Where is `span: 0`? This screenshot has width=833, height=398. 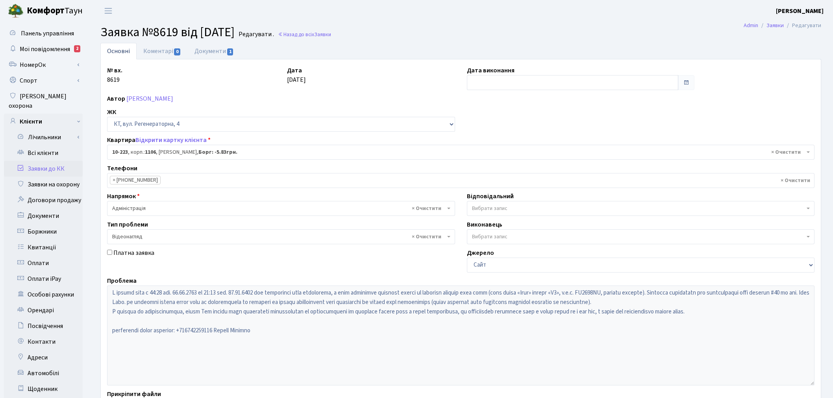 span: 0 is located at coordinates (177, 52).